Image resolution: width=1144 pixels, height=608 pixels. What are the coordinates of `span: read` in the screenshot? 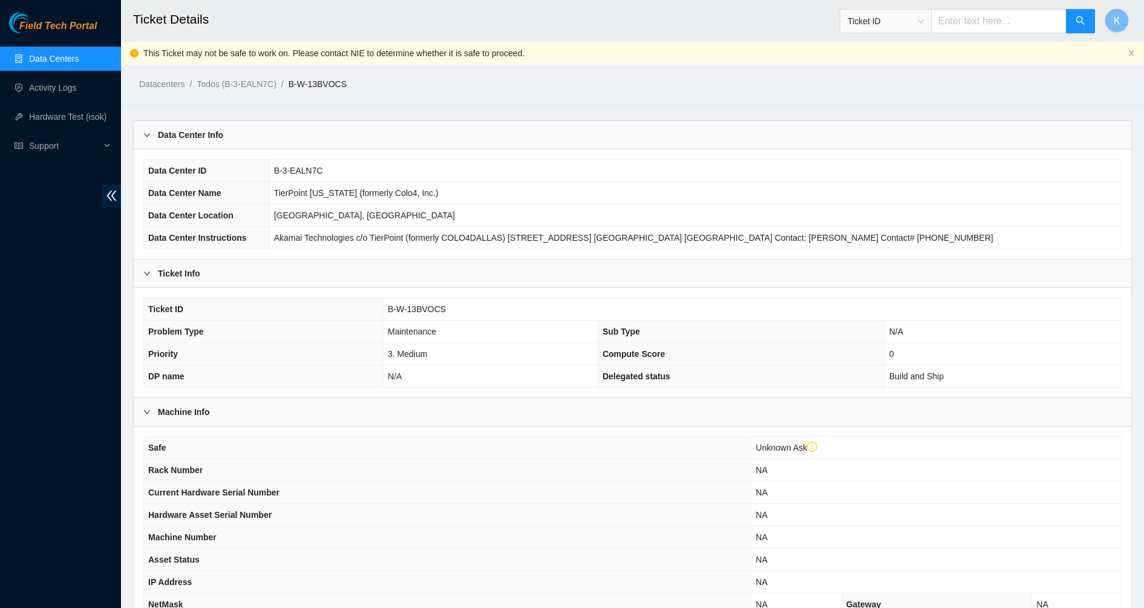 It's located at (19, 146).